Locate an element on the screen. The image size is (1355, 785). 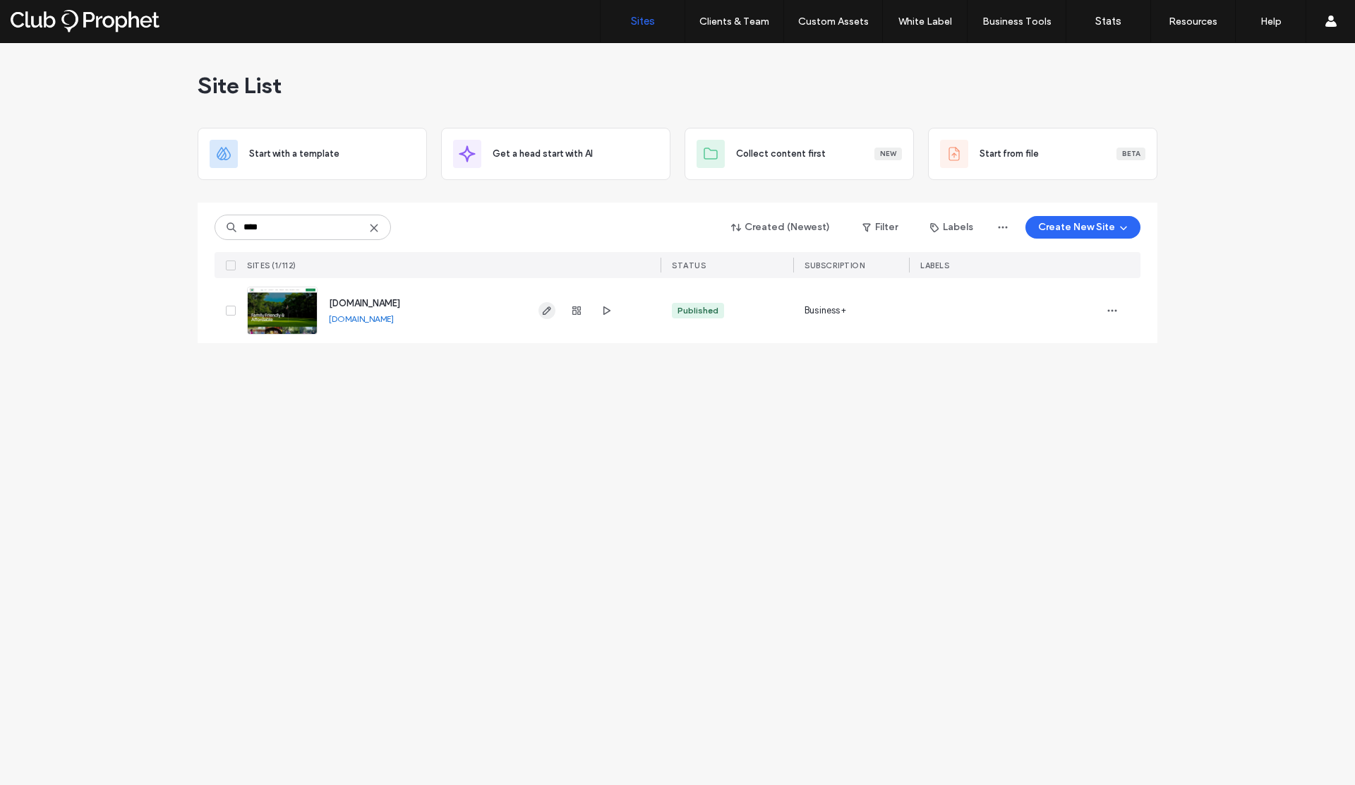
span: SUBSCRIPTION is located at coordinates (834, 265).